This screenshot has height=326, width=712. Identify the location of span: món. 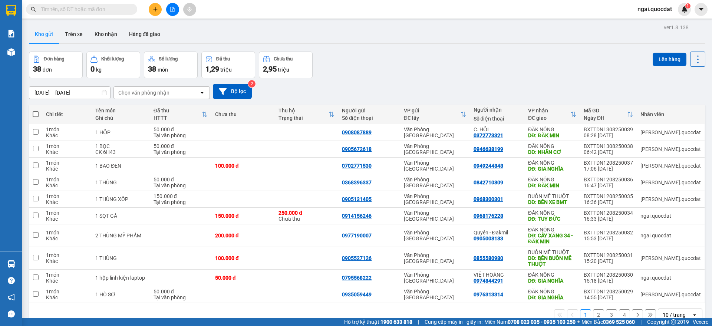
(163, 70).